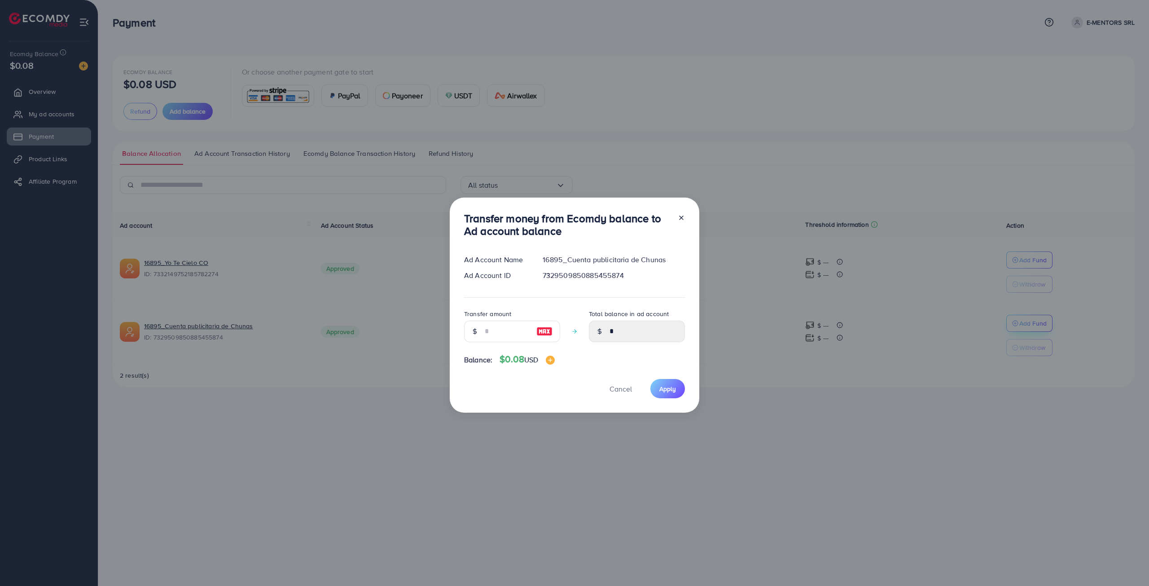 The height and width of the screenshot is (586, 1149). I want to click on span: Cancel, so click(621, 389).